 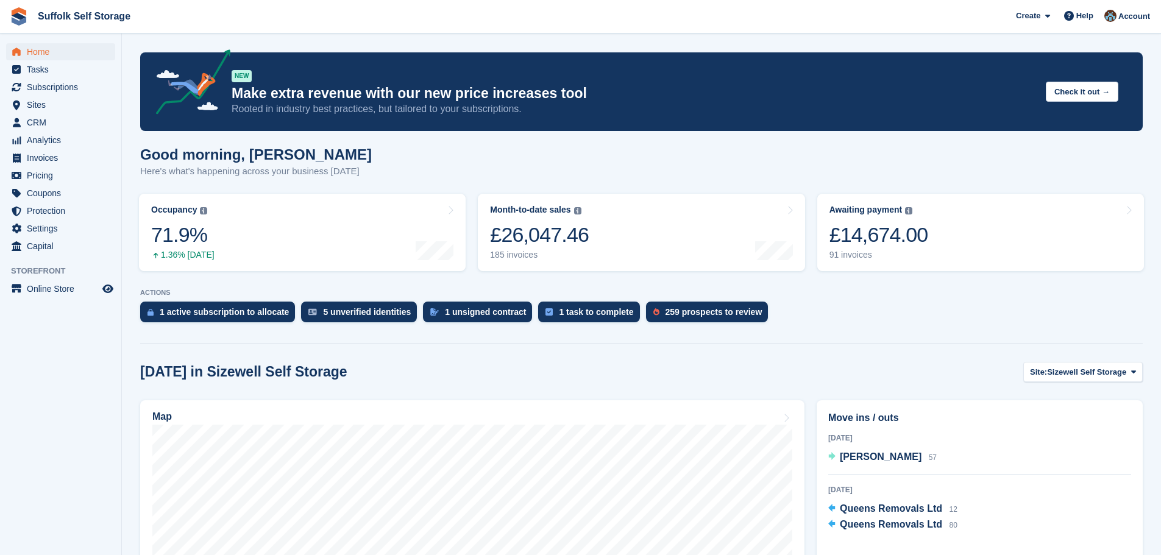 What do you see at coordinates (63, 193) in the screenshot?
I see `span: Coupons` at bounding box center [63, 193].